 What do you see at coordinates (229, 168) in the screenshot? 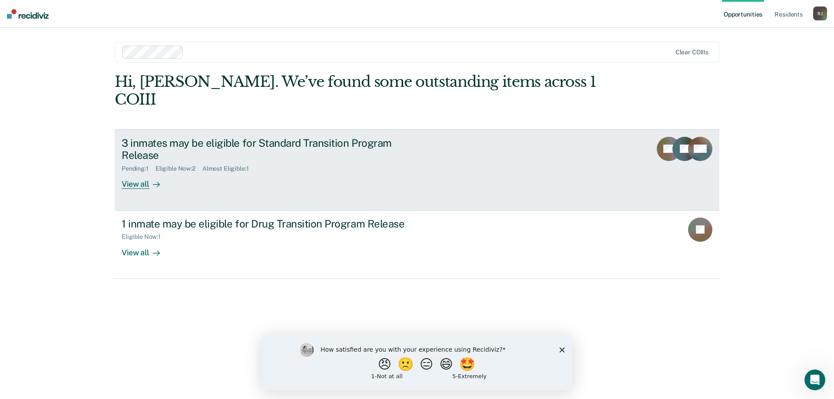
I see `div: Almost Eligible : 1` at bounding box center [229, 168].